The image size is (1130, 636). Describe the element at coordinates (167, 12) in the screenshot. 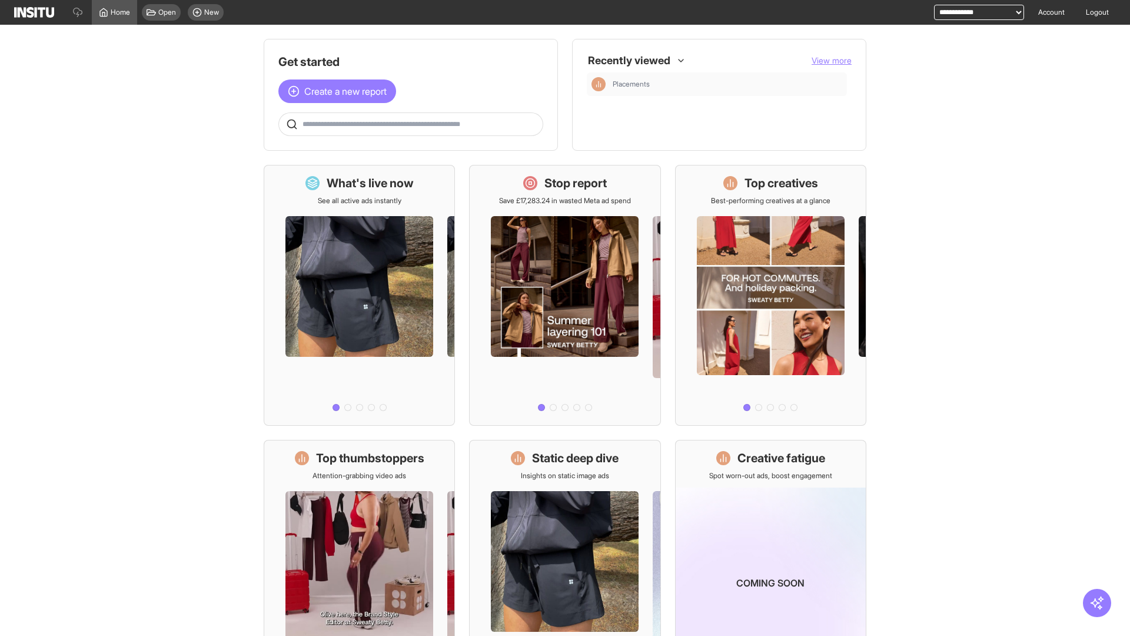

I see `span: Open` at that location.